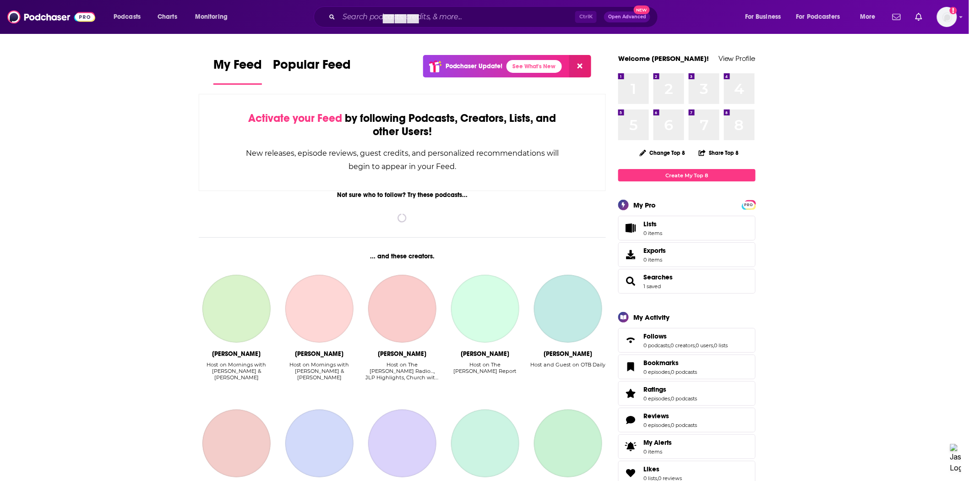 This screenshot has width=969, height=481. What do you see at coordinates (457, 17) in the screenshot?
I see `input: Search podcasts, credits, & more...` at bounding box center [457, 17].